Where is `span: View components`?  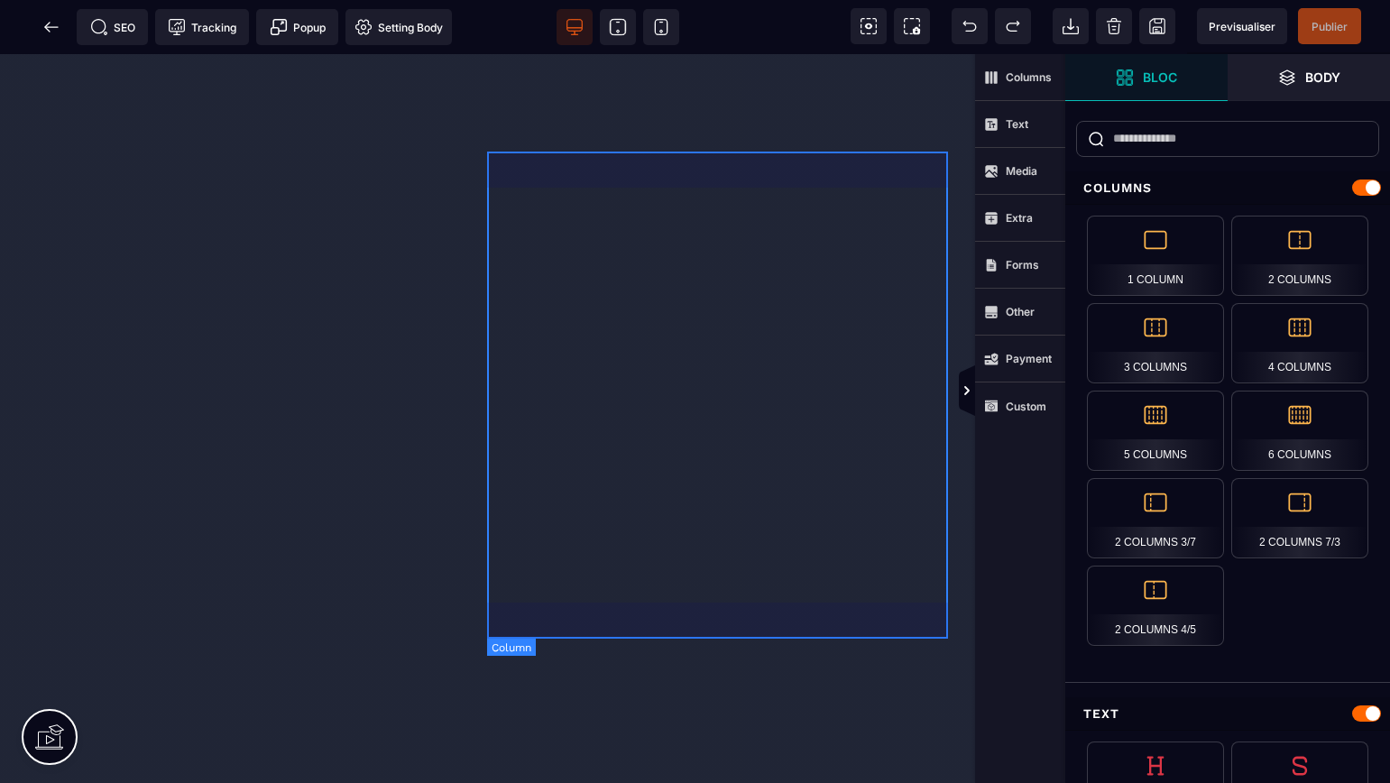
span: View components is located at coordinates (869, 26).